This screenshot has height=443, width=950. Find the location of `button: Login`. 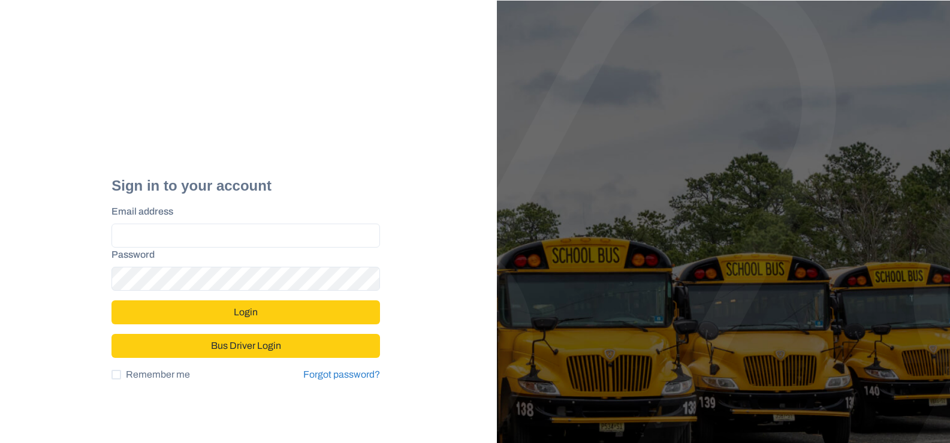

button: Login is located at coordinates (246, 312).